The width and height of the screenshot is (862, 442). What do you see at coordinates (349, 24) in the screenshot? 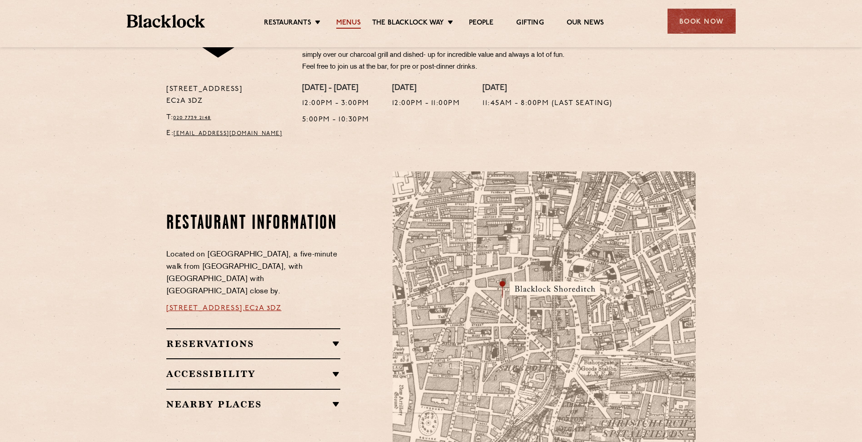
I see `a: Menus` at bounding box center [349, 24].